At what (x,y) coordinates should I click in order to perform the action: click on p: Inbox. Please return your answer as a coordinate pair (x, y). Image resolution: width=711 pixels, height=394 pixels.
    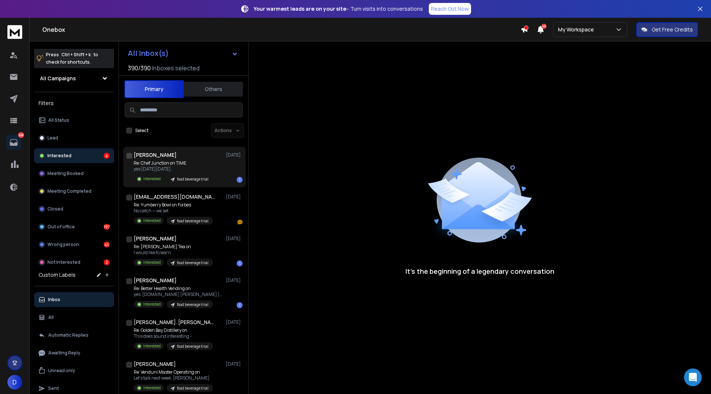
    Looking at the image, I should click on (54, 300).